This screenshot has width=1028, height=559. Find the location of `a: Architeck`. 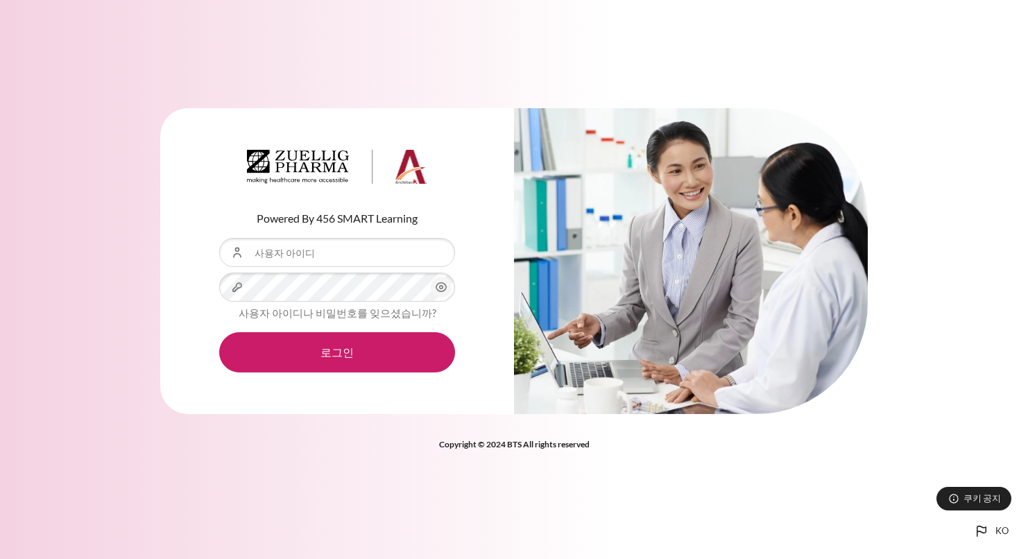

a: Architeck is located at coordinates (337, 170).